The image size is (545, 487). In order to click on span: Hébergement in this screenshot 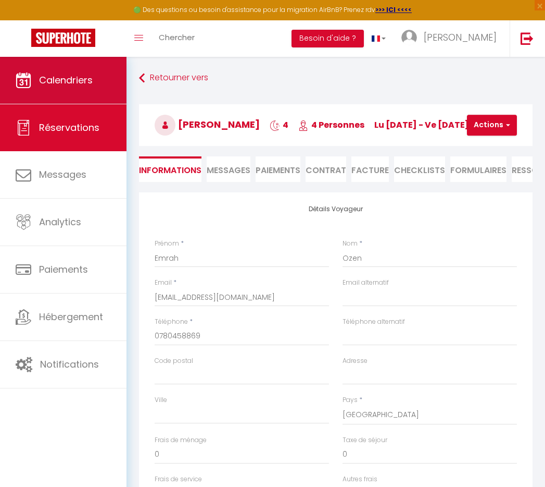, I will do `click(71, 316)`.